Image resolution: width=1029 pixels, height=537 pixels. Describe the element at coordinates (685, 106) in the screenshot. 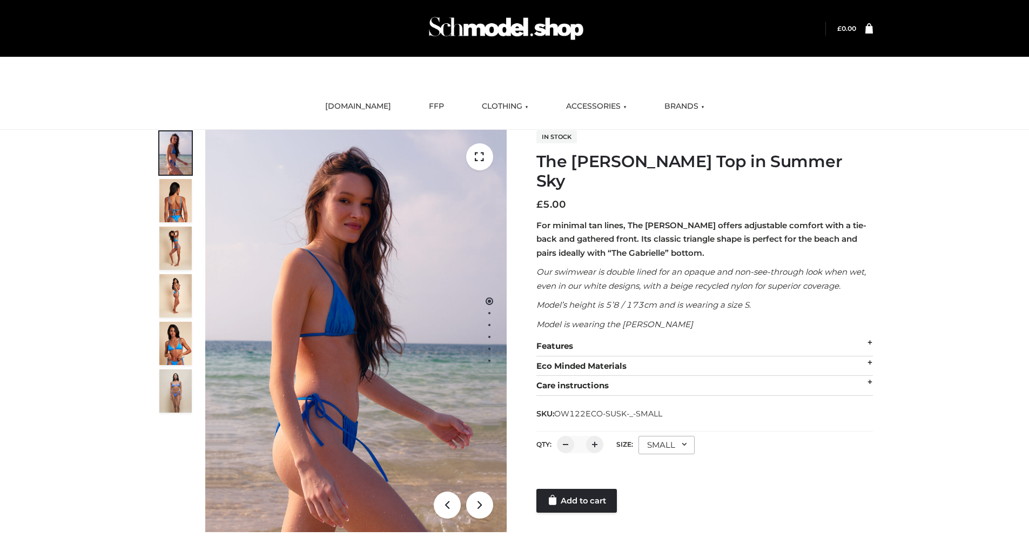

I see `a: BRANDS` at that location.